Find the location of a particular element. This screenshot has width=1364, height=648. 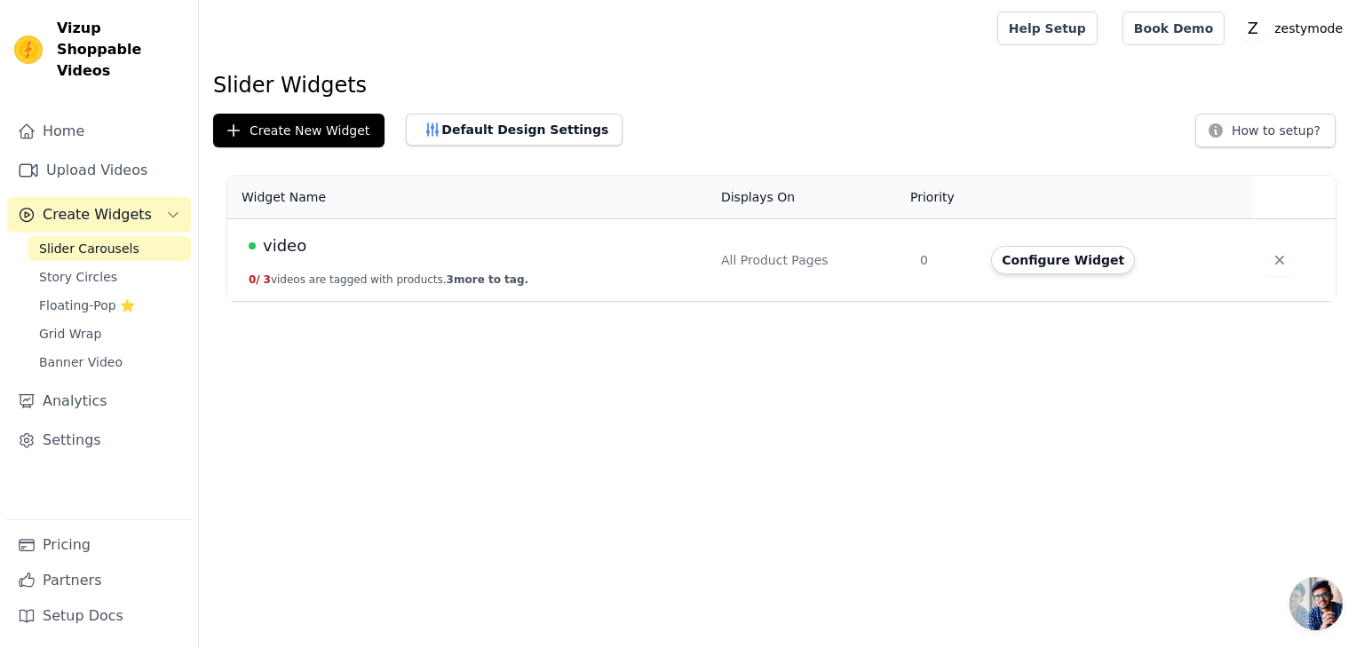

a: Home is located at coordinates (99, 131).